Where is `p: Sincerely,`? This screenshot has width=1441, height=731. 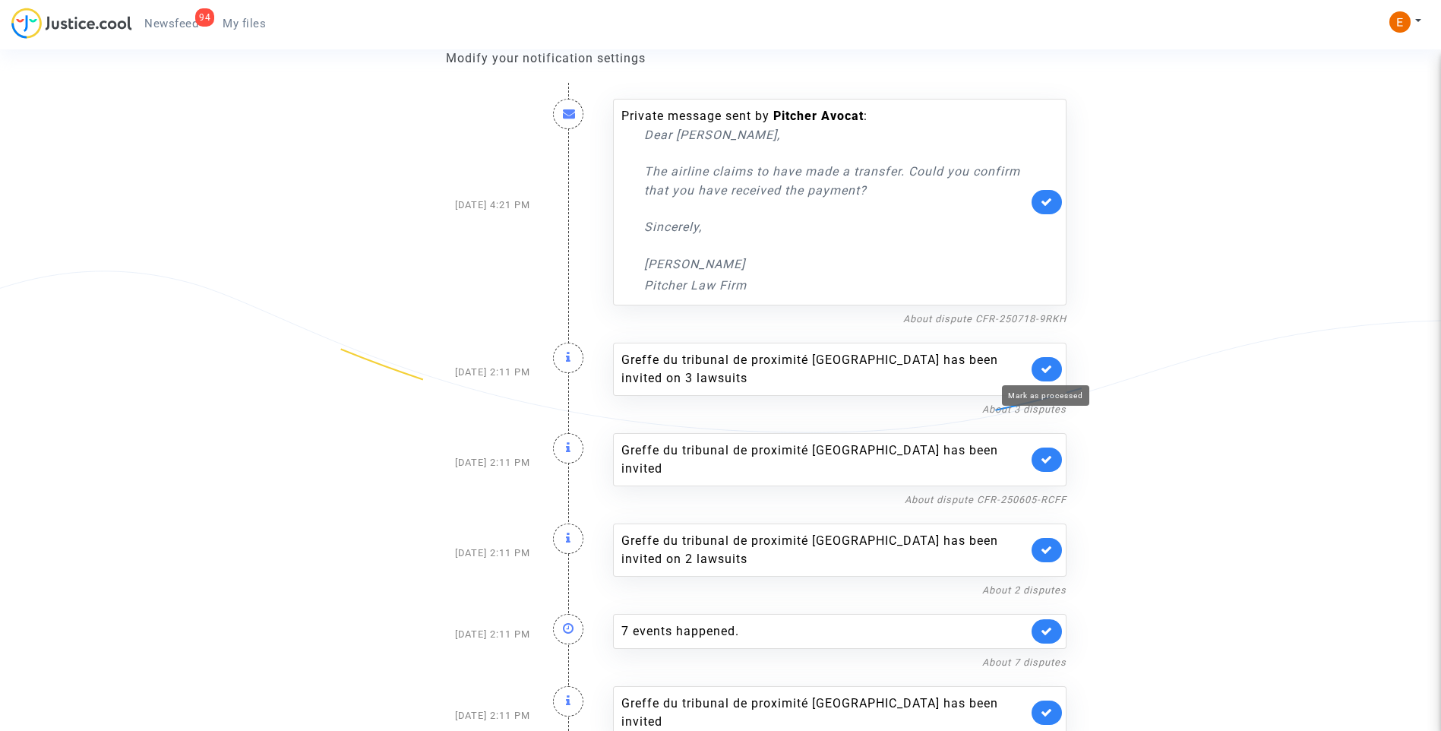
p: Sincerely, is located at coordinates (836, 226).